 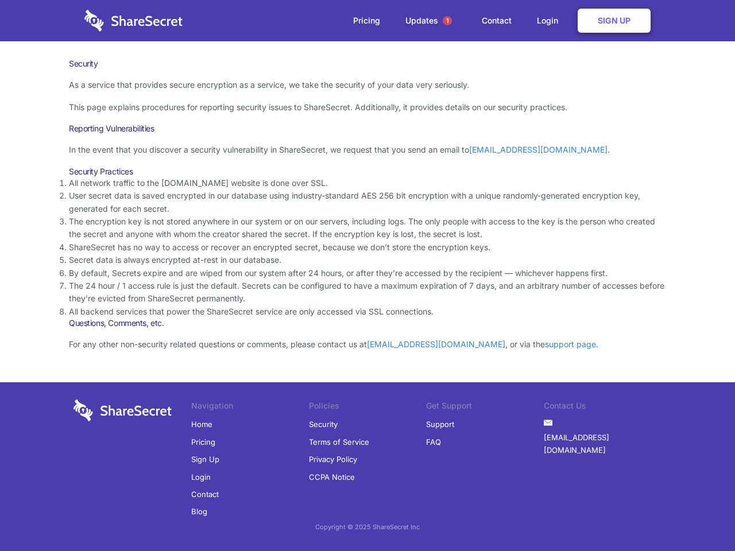 What do you see at coordinates (368, 172) in the screenshot?
I see `h3: Security Practices` at bounding box center [368, 172].